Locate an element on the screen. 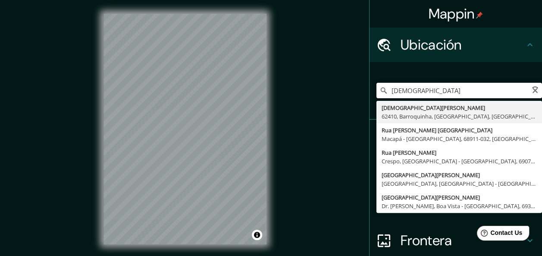  canvas: Mapa is located at coordinates (185, 129).